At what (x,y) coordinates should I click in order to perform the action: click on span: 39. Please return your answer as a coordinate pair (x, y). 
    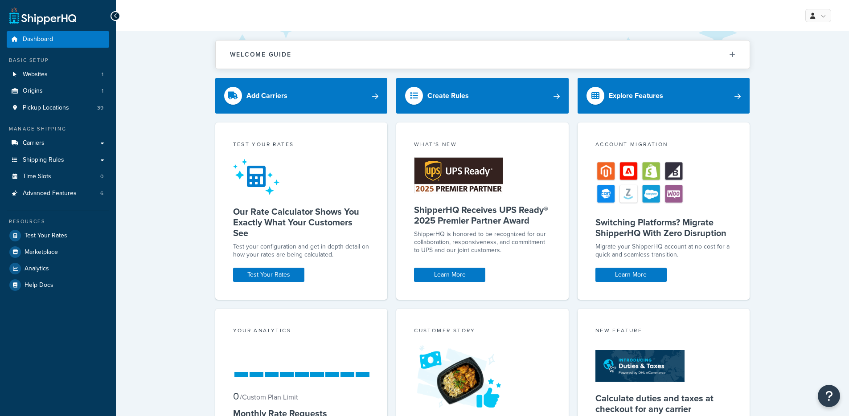
    Looking at the image, I should click on (100, 108).